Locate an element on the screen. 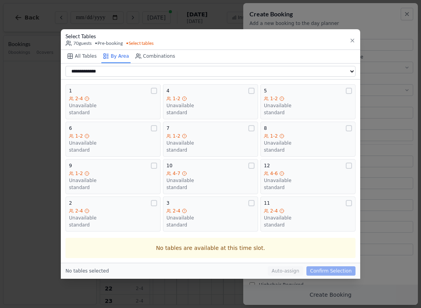 The height and width of the screenshot is (308, 421). span: 12 is located at coordinates (266, 166).